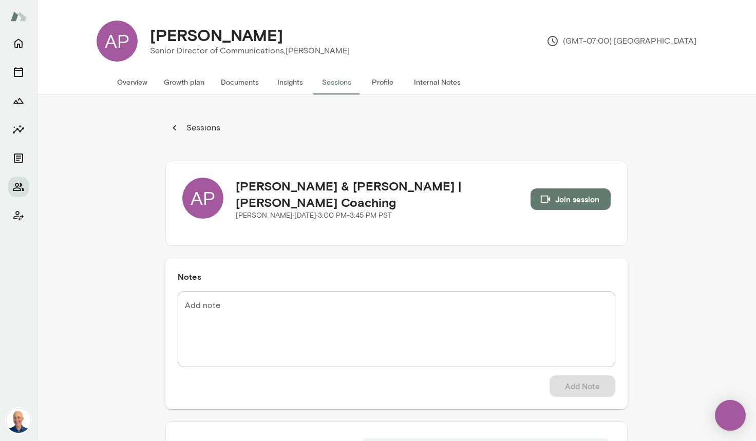  What do you see at coordinates (437, 82) in the screenshot?
I see `button: Internal Notes` at bounding box center [437, 82].